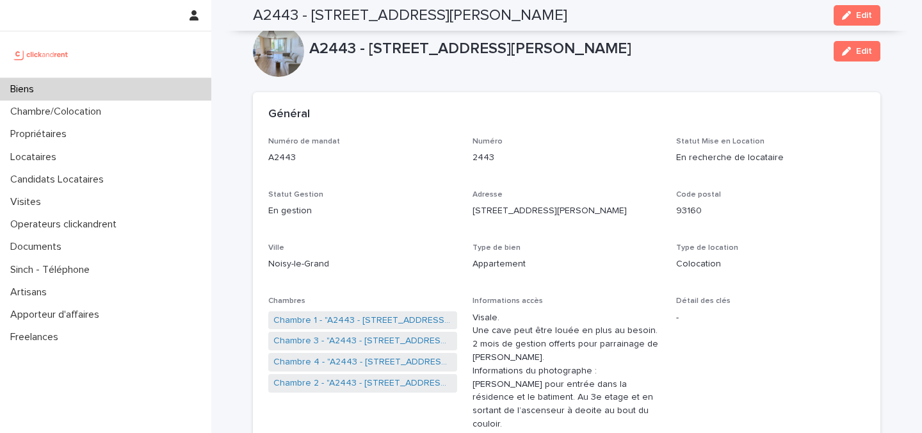 The height and width of the screenshot is (433, 922). Describe the element at coordinates (28, 202) in the screenshot. I see `p: Visites` at that location.